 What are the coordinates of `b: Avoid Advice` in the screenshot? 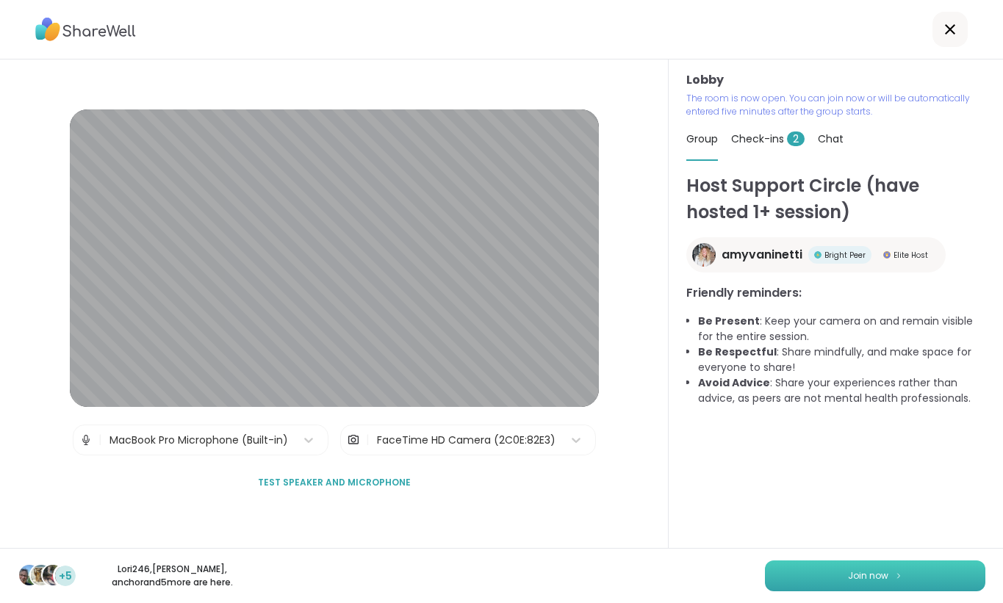 It's located at (734, 383).